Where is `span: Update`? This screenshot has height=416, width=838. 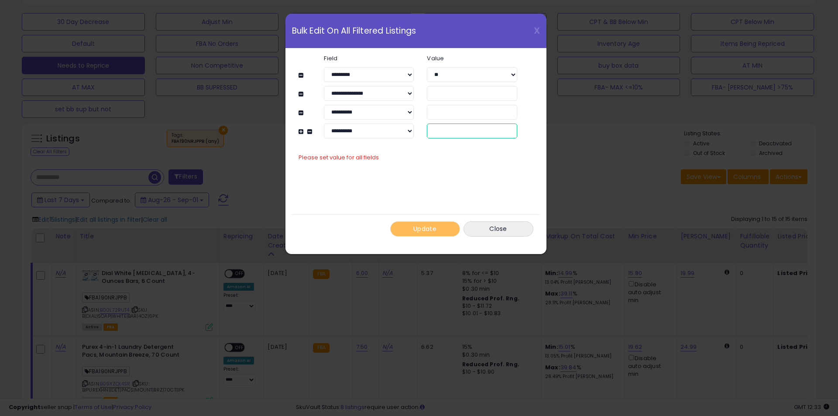
span: Update is located at coordinates (425, 229).